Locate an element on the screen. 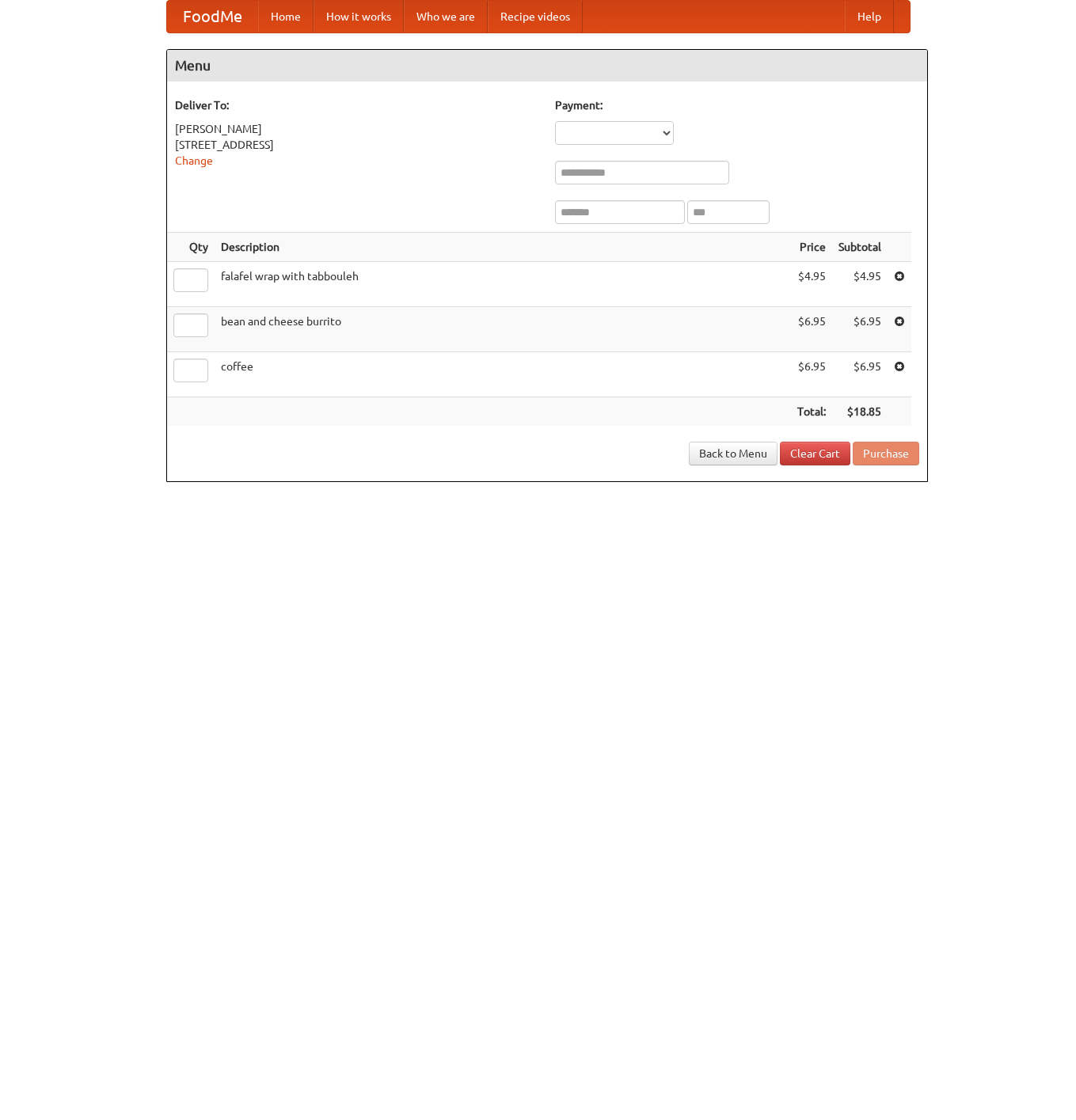 This screenshot has height=1120, width=1076. th: Description is located at coordinates (502, 247).